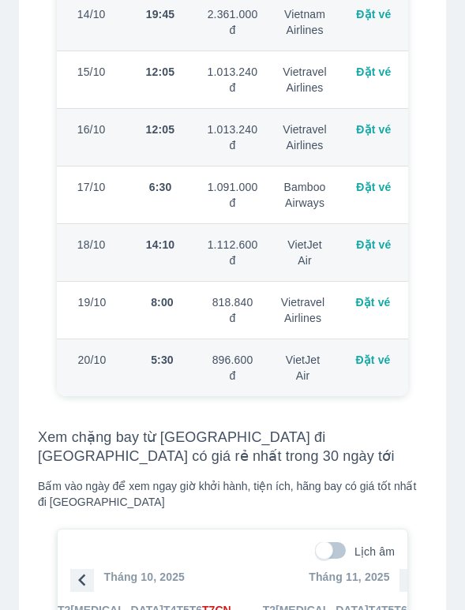 Image resolution: width=465 pixels, height=610 pixels. I want to click on div: 8:00, so click(162, 302).